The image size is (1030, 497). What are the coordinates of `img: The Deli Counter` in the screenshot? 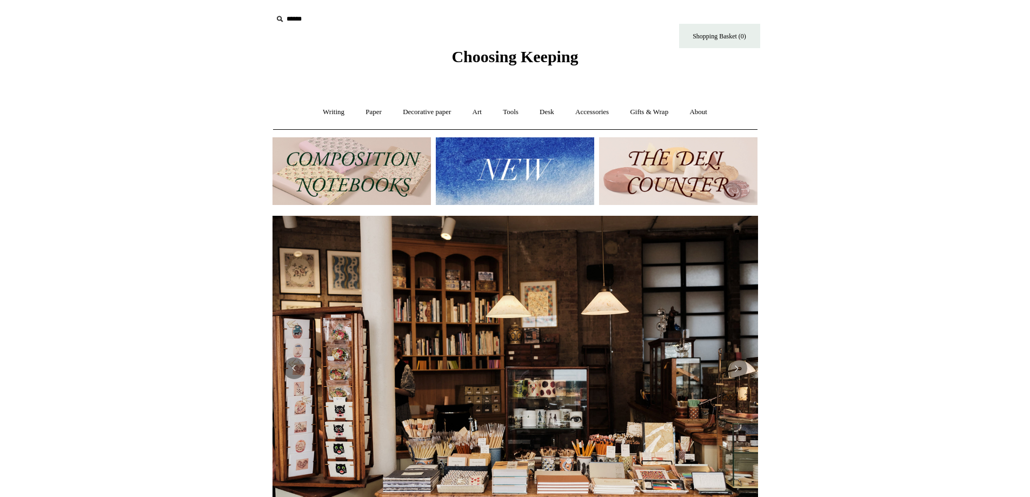 It's located at (678, 171).